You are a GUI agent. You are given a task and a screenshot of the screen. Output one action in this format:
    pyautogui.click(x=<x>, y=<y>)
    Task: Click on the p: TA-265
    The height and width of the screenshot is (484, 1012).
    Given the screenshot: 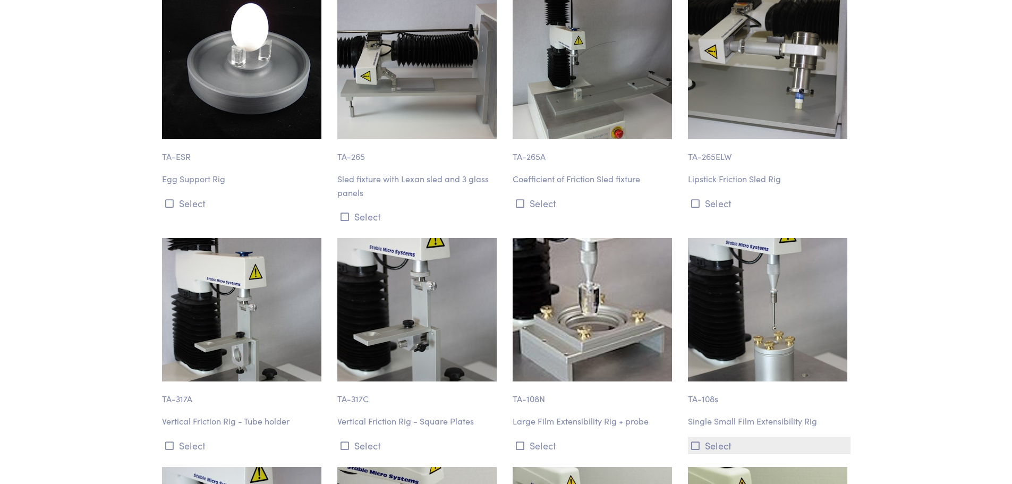 What is the action you would take?
    pyautogui.click(x=418, y=151)
    